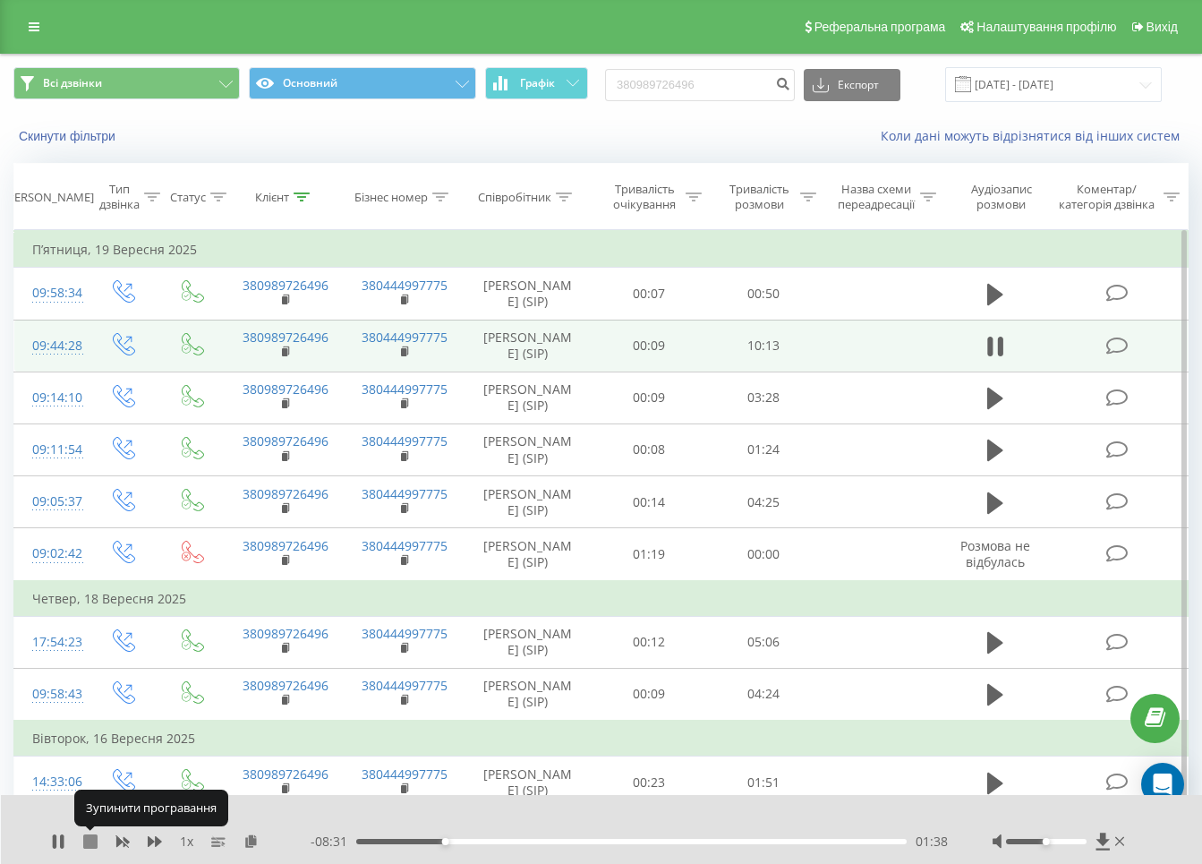 The width and height of the screenshot is (1202, 864). Describe the element at coordinates (1035, 135) in the screenshot. I see `a: Коли дані можуть відрізнятися вiд інших систем` at that location.